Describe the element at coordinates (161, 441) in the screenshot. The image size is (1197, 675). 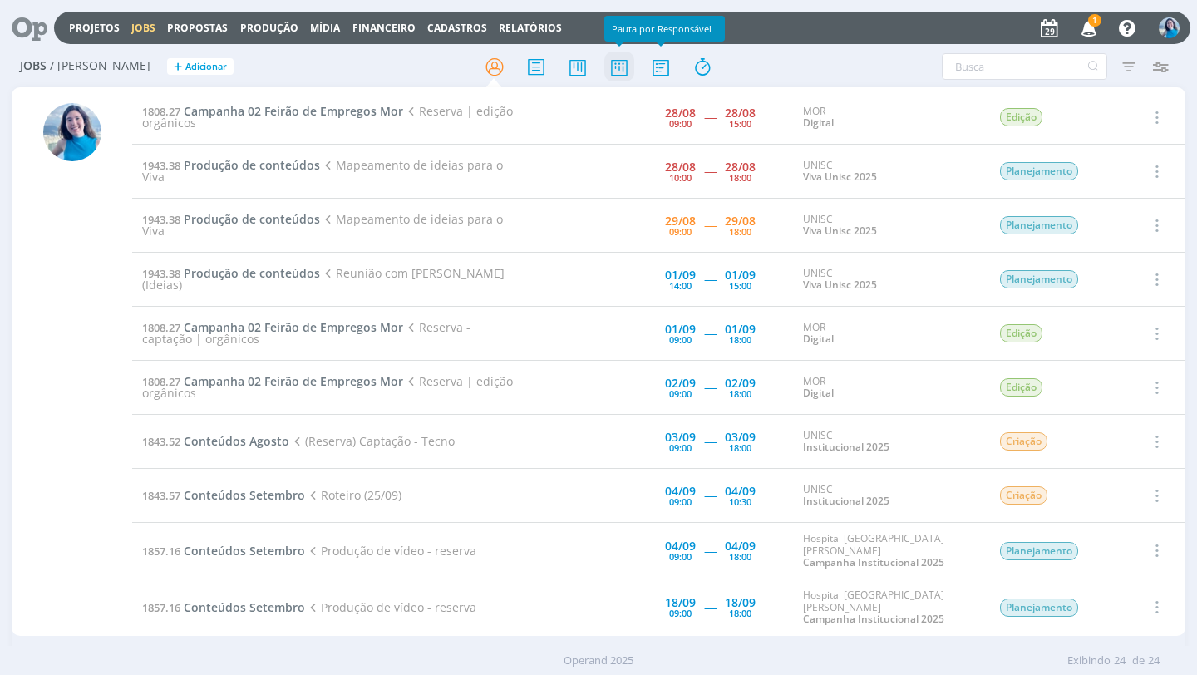
I see `span: 1843.52` at that location.